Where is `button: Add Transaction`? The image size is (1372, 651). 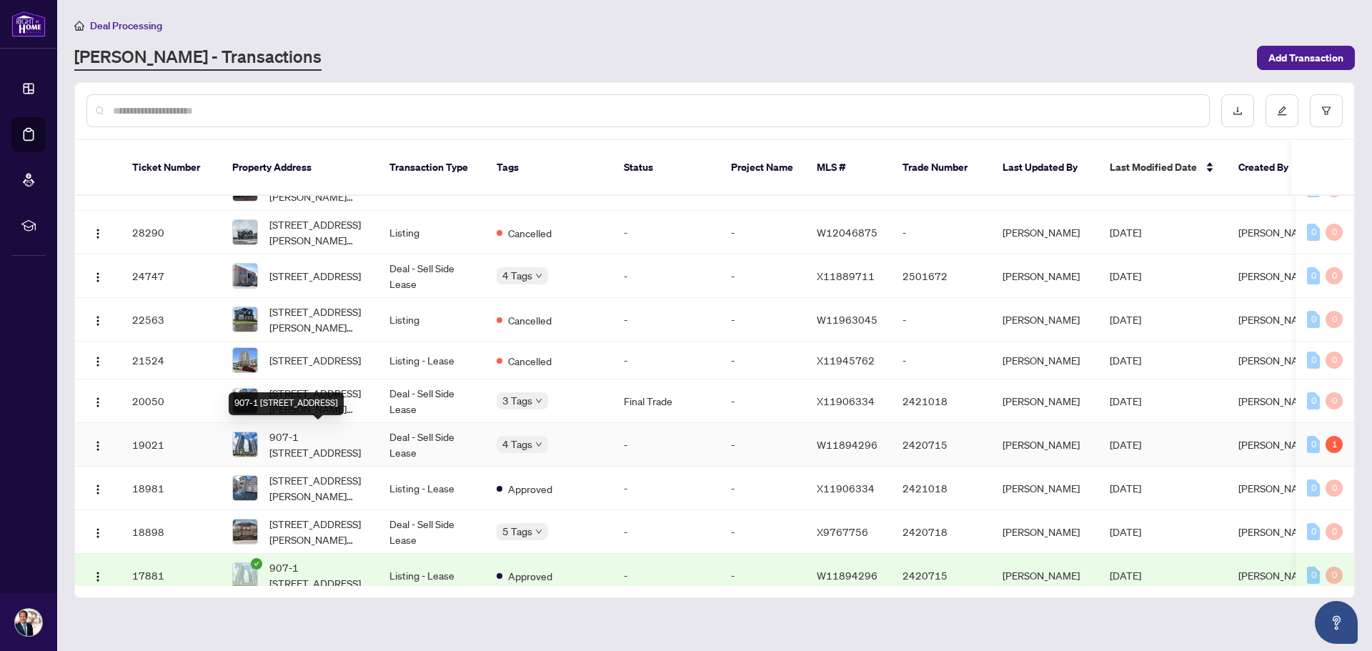 button: Add Transaction is located at coordinates (1305, 58).